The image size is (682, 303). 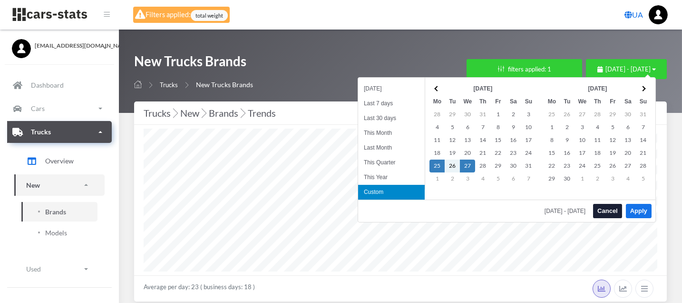 I want to click on th: Sa, so click(x=628, y=101).